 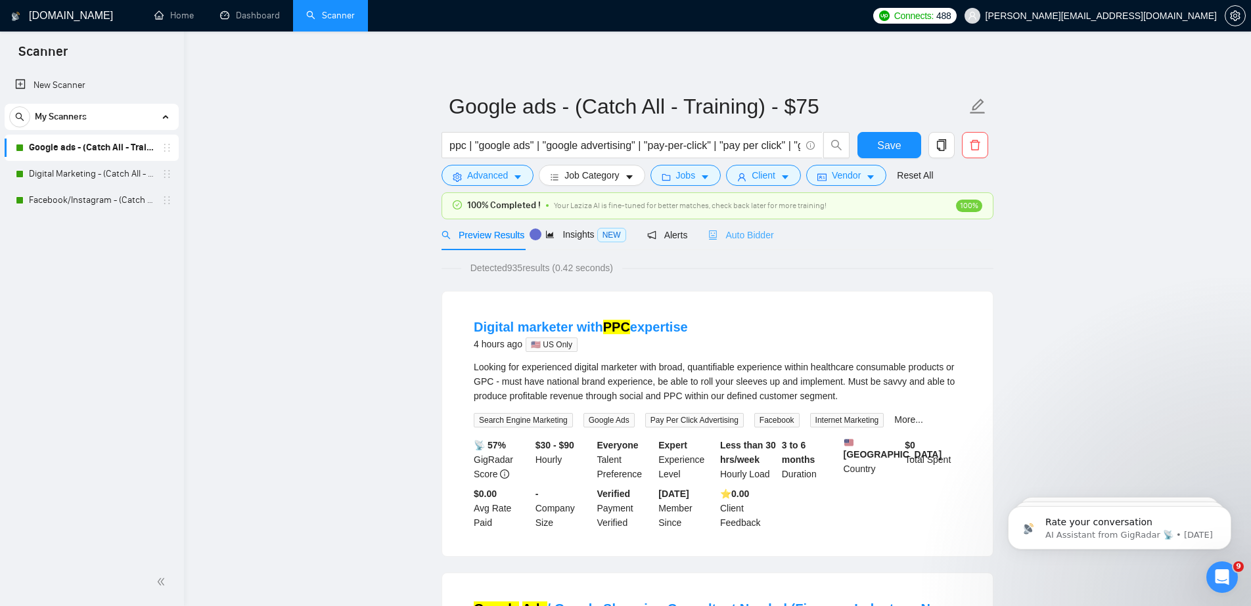 I want to click on button: idcardVendorcaret-down, so click(x=846, y=175).